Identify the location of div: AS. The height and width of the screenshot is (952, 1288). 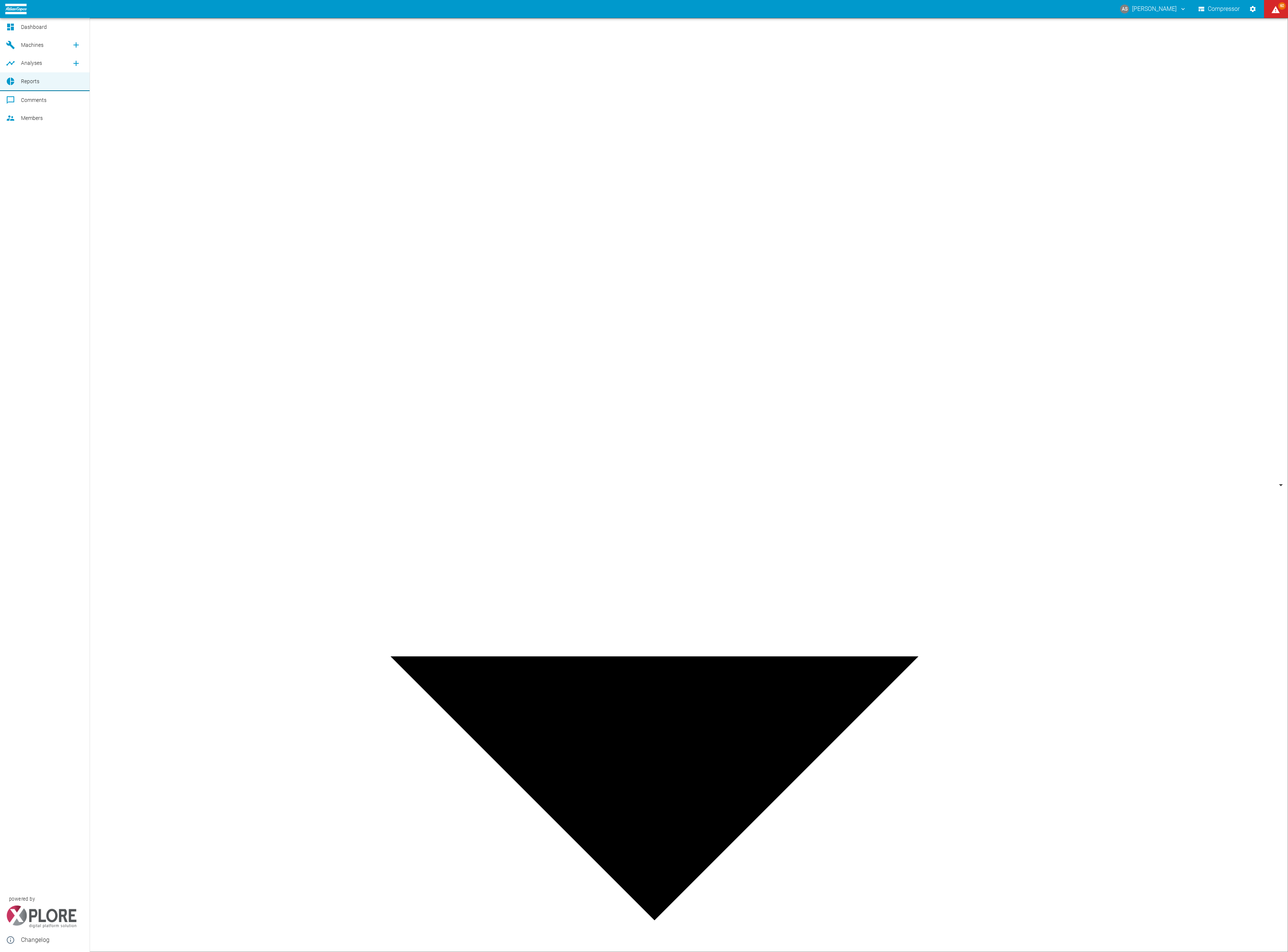
(1125, 9).